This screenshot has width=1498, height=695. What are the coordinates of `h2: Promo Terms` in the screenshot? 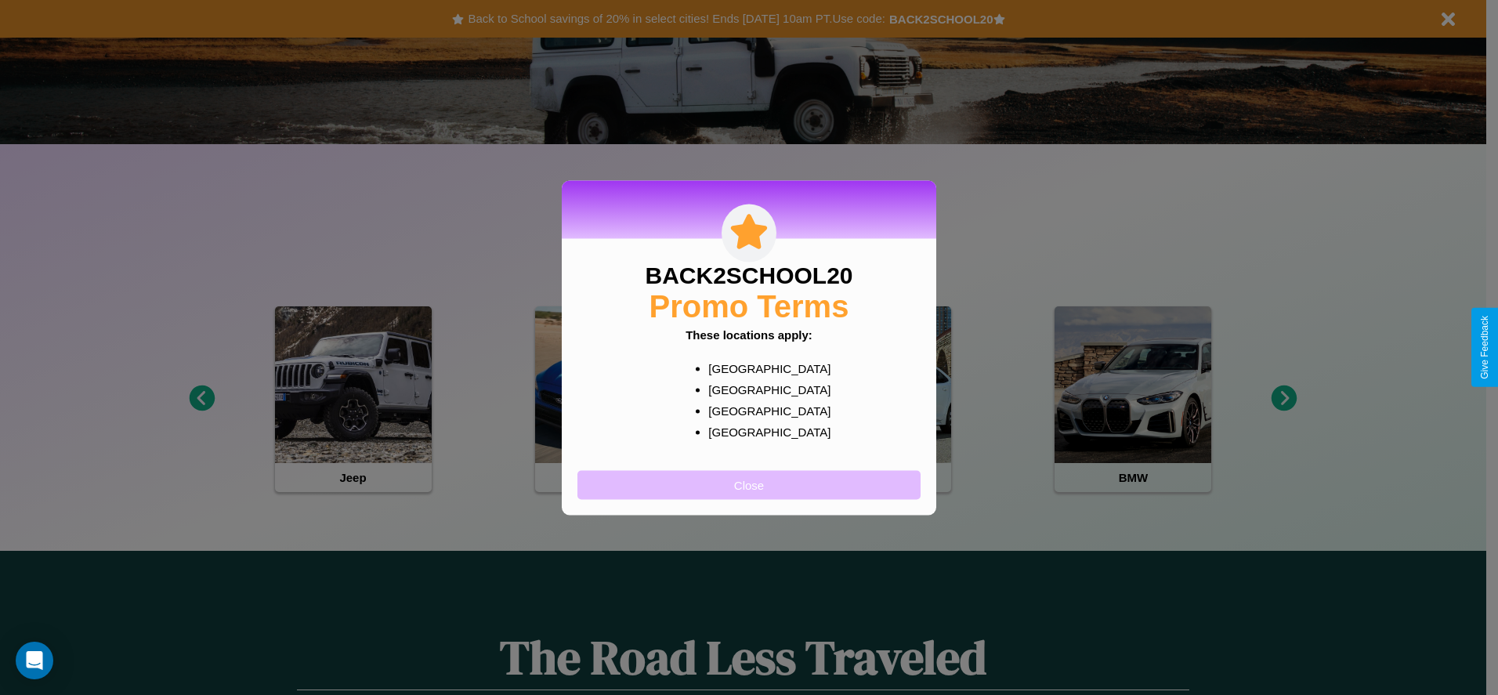 It's located at (749, 306).